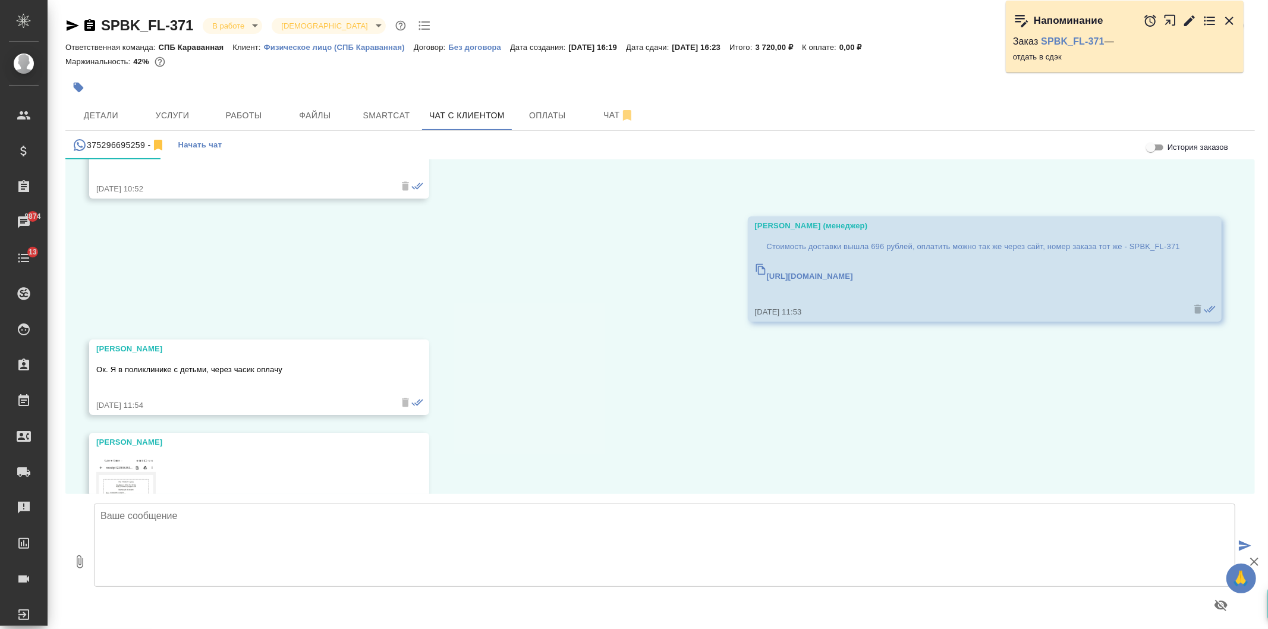  I want to click on img: Thumbnail, so click(126, 521).